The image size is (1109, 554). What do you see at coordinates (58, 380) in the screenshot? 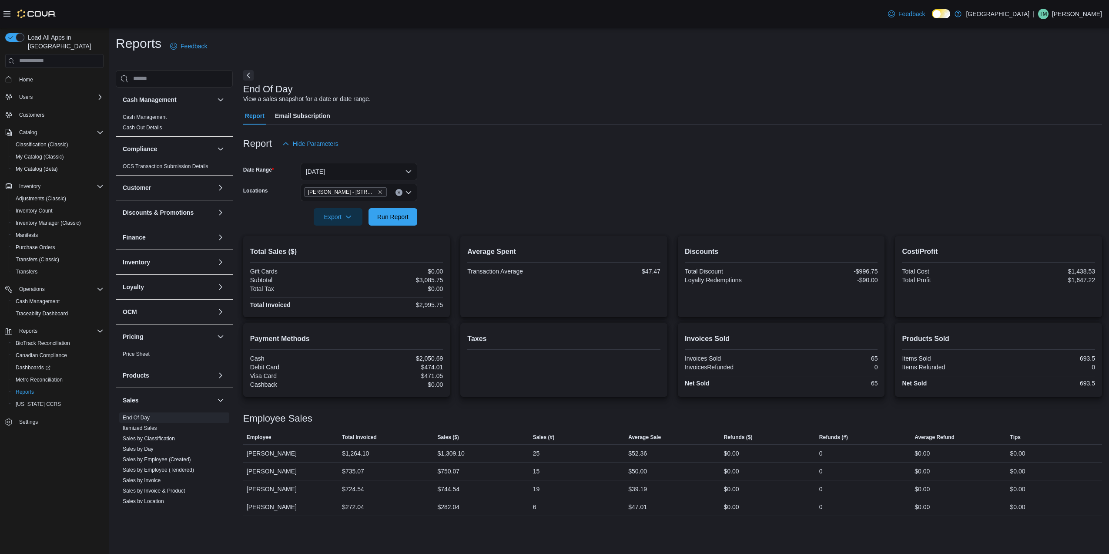
I see `button: Metrc Reconciliation` at bounding box center [58, 380].